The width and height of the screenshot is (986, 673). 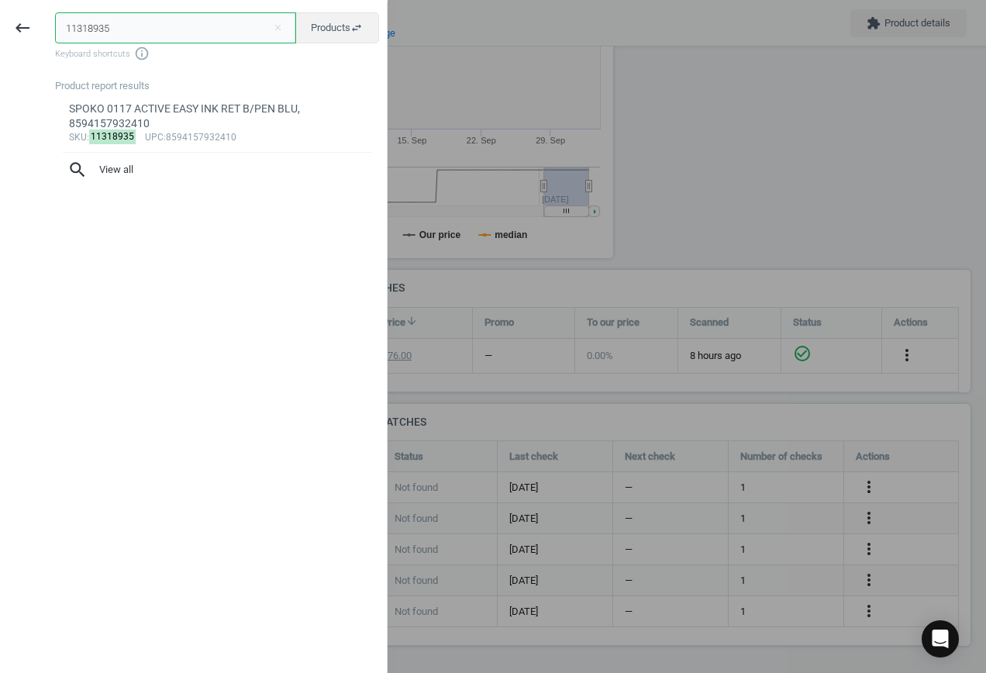 I want to click on mark: 11318935, so click(x=112, y=136).